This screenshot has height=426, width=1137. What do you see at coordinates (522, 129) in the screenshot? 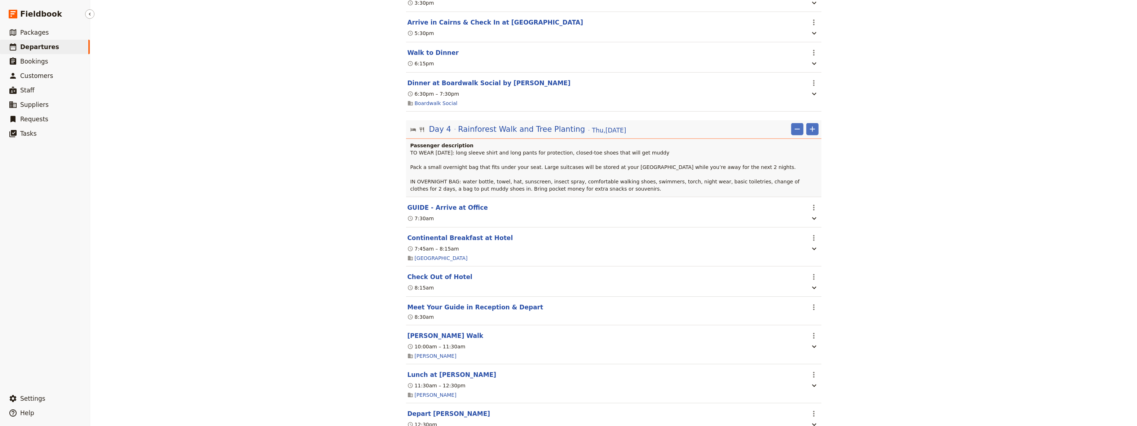
I see `span: Rainforest Walk and Tree Planting` at bounding box center [522, 129].